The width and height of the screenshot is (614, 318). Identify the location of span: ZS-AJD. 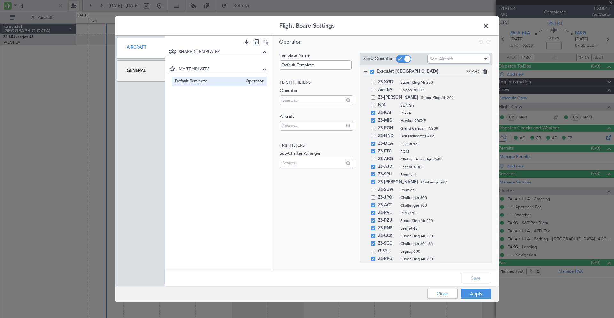
(388, 167).